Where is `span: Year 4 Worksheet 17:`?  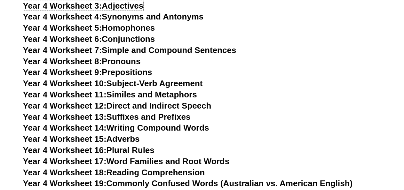
span: Year 4 Worksheet 17: is located at coordinates (65, 162).